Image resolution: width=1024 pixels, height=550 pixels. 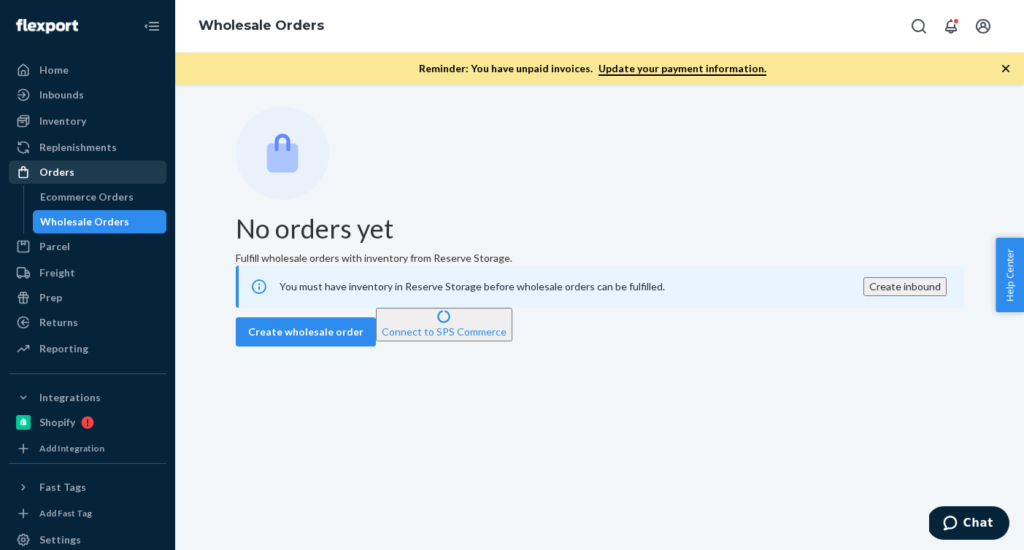 What do you see at coordinates (54, 70) in the screenshot?
I see `div: Home` at bounding box center [54, 70].